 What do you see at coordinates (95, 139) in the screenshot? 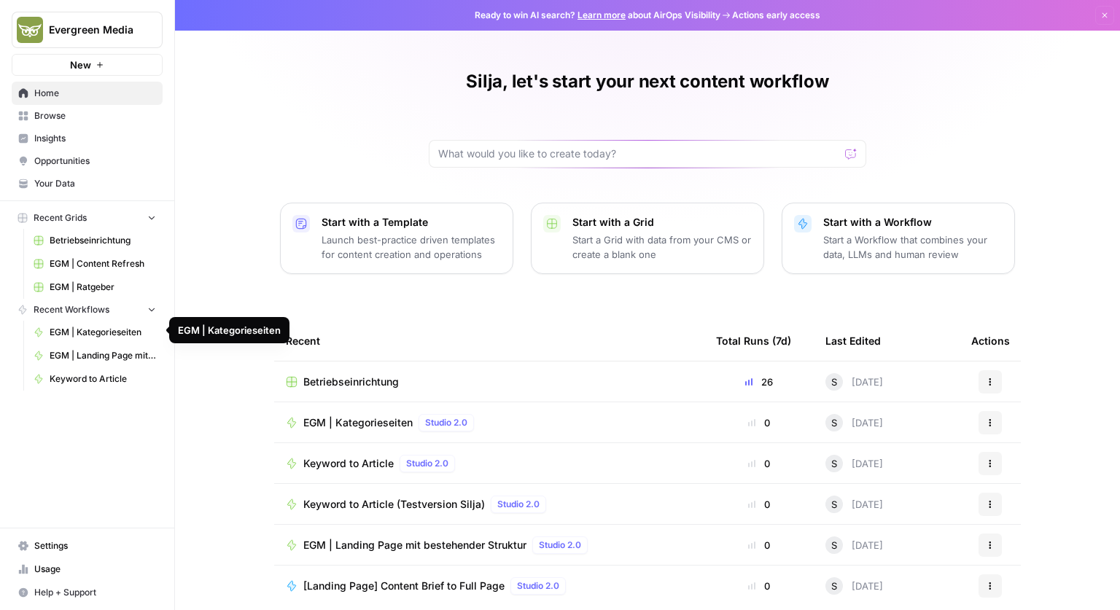
I see `span: Insights` at bounding box center [95, 139].